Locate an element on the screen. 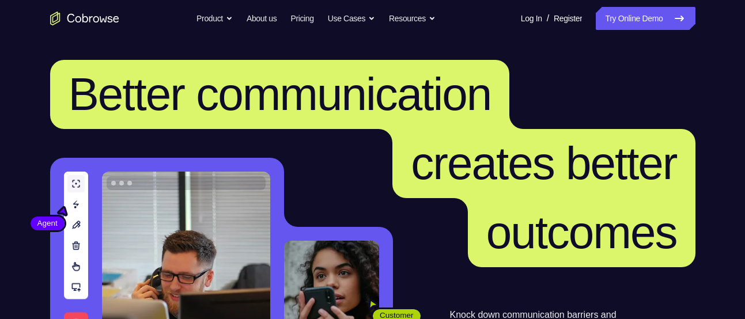 This screenshot has height=319, width=745. a: Go to the home page is located at coordinates (85, 18).